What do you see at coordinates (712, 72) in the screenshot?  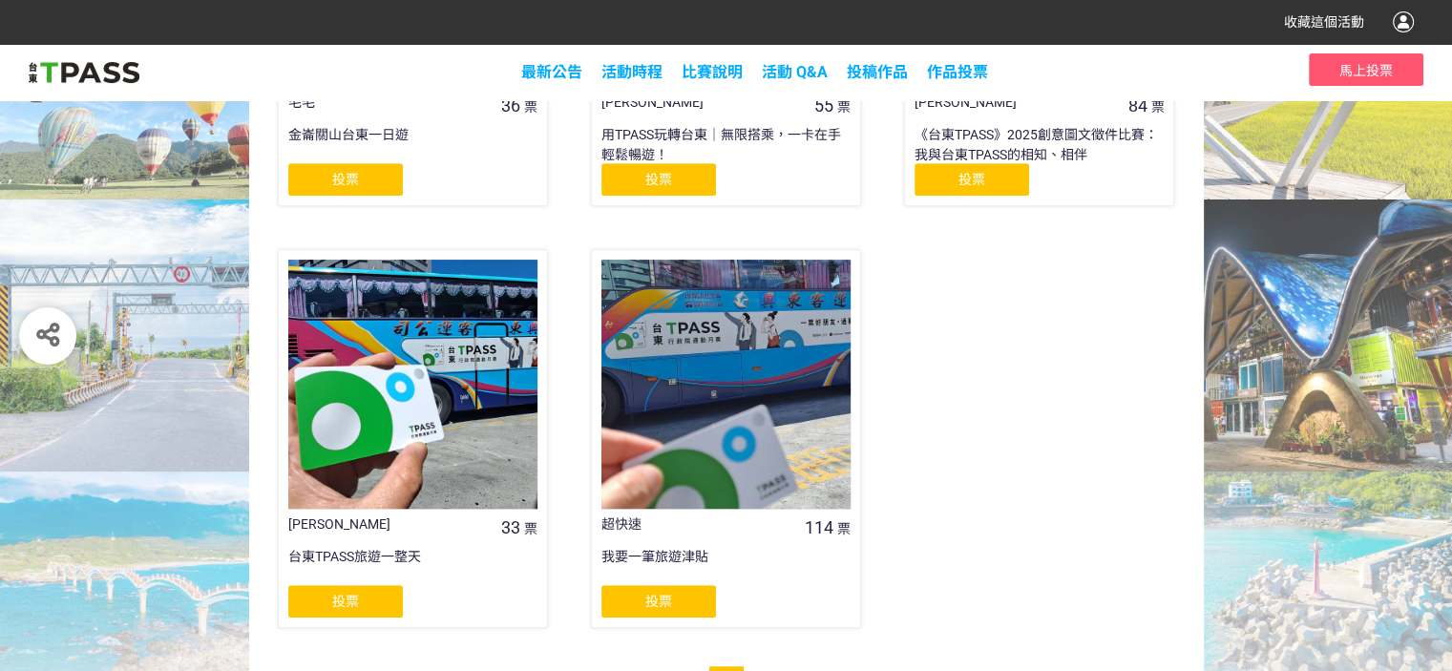 I see `span: 比賽說明` at bounding box center [712, 72].